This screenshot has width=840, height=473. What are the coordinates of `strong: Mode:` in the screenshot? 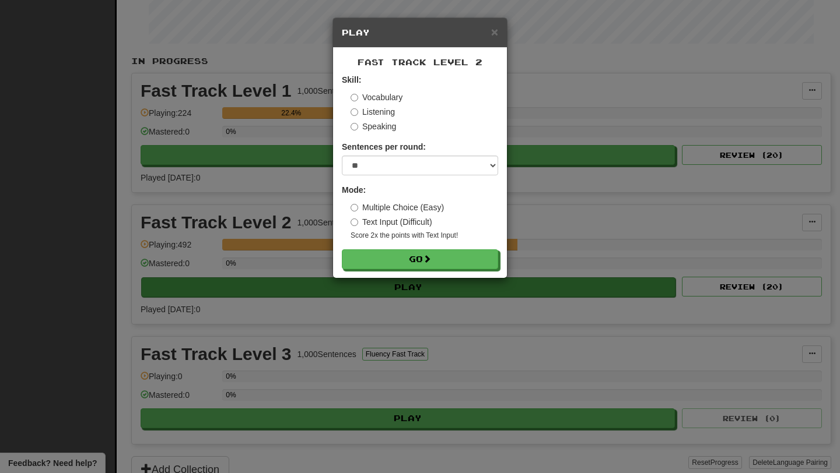 It's located at (353, 190).